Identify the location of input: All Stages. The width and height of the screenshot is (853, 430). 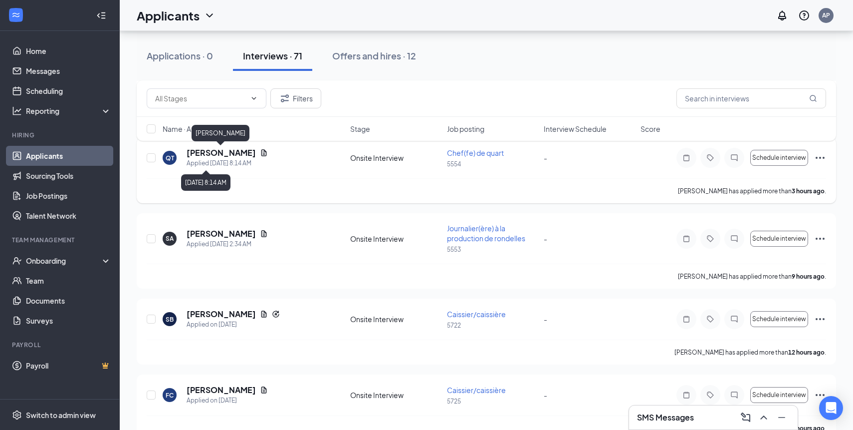
(201, 98).